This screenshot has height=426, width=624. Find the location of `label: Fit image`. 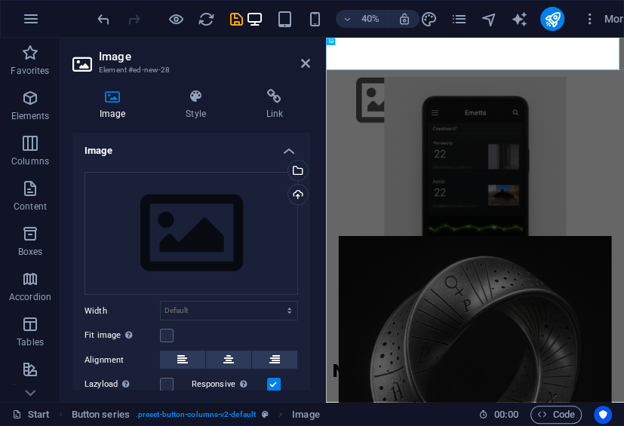

label: Fit image is located at coordinates (122, 336).